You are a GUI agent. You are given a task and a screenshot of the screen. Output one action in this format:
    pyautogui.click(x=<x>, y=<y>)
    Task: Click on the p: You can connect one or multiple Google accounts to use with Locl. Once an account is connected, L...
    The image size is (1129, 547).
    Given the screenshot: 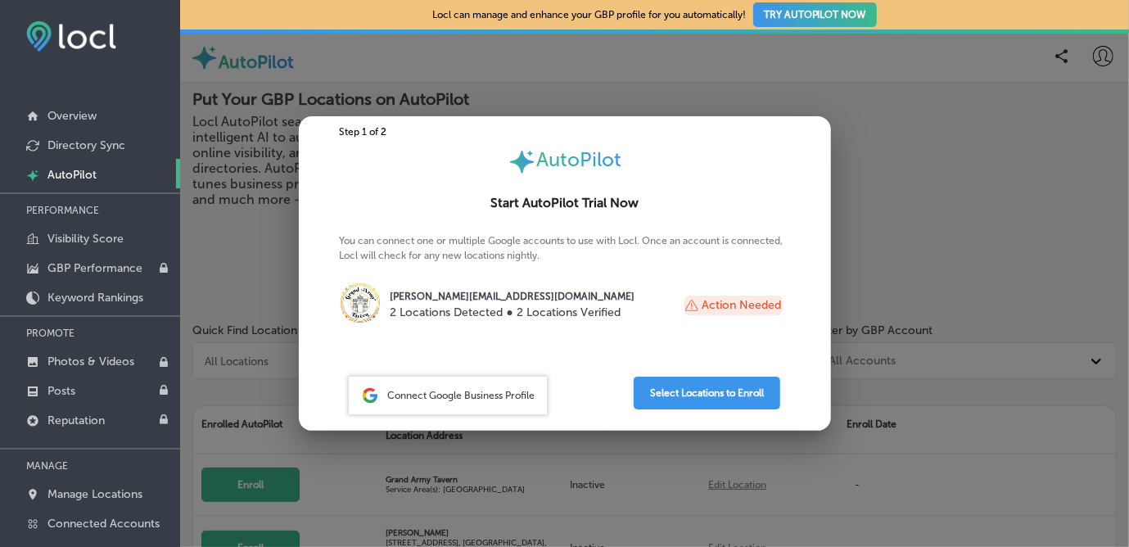 What is the action you would take?
    pyautogui.click(x=565, y=285)
    